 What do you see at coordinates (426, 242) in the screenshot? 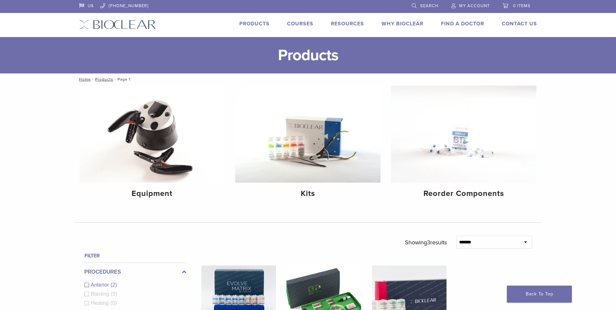
I see `p: Showing results` at bounding box center [426, 242].